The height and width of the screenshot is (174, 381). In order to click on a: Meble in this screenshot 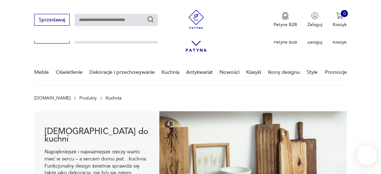, I will do `click(41, 72)`.